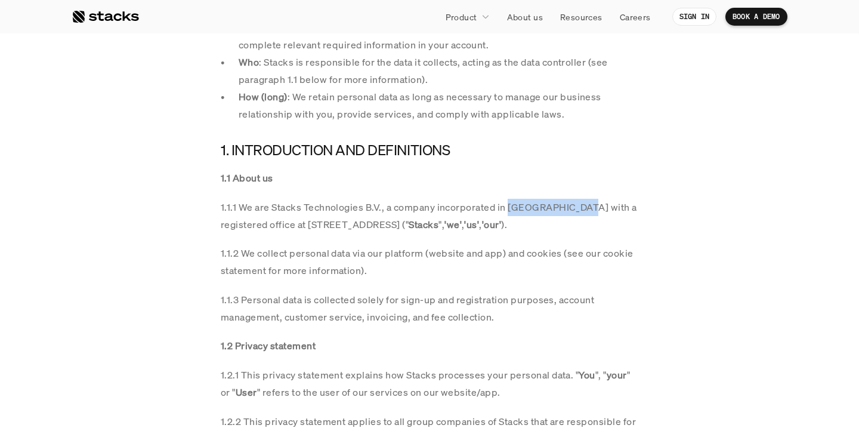  I want to click on p: 1.1.2 We collect personal data via our platform (website and app) and cookies (see our cookie sta..., so click(430, 262).